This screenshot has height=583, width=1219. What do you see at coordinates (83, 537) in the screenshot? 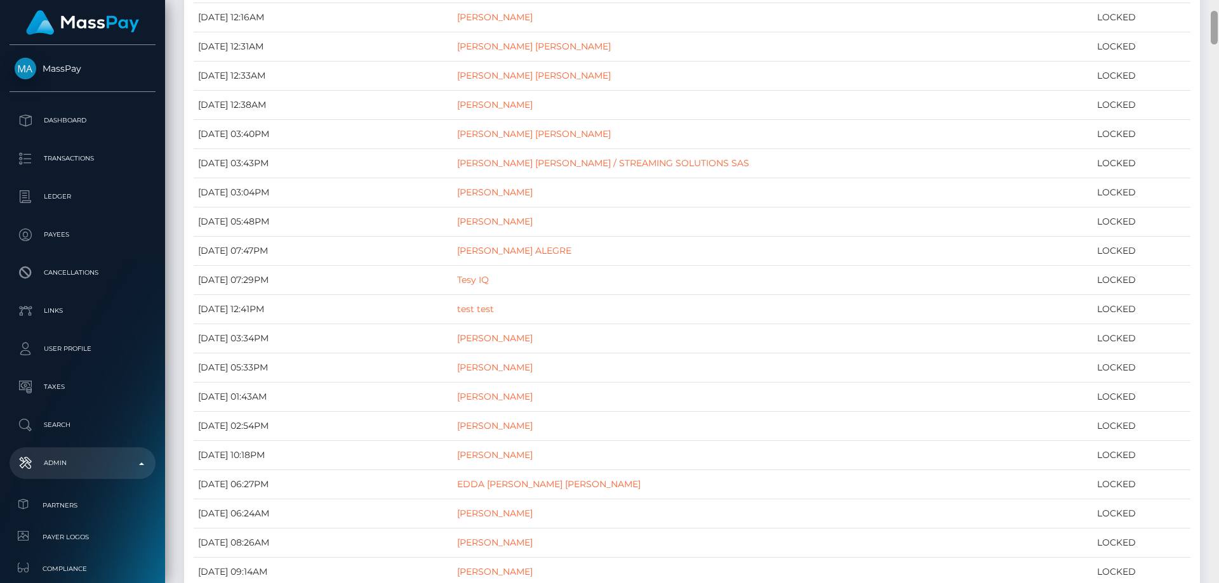
I see `span: Payer Logos` at bounding box center [83, 537].